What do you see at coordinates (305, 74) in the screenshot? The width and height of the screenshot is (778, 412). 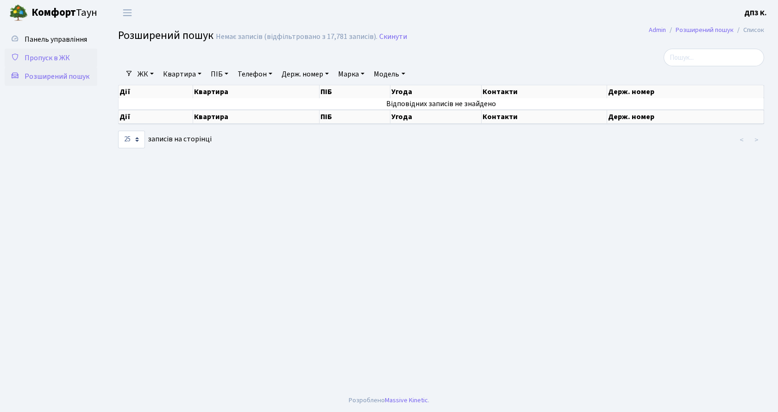 I see `a: Держ. номер` at bounding box center [305, 74].